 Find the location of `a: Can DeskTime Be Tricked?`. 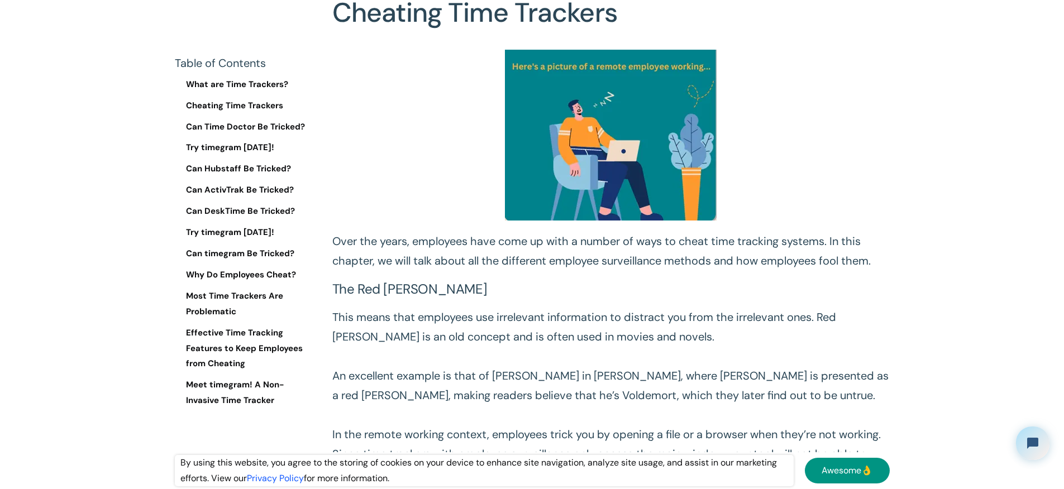

a: Can DeskTime Be Tricked? is located at coordinates (245, 212).